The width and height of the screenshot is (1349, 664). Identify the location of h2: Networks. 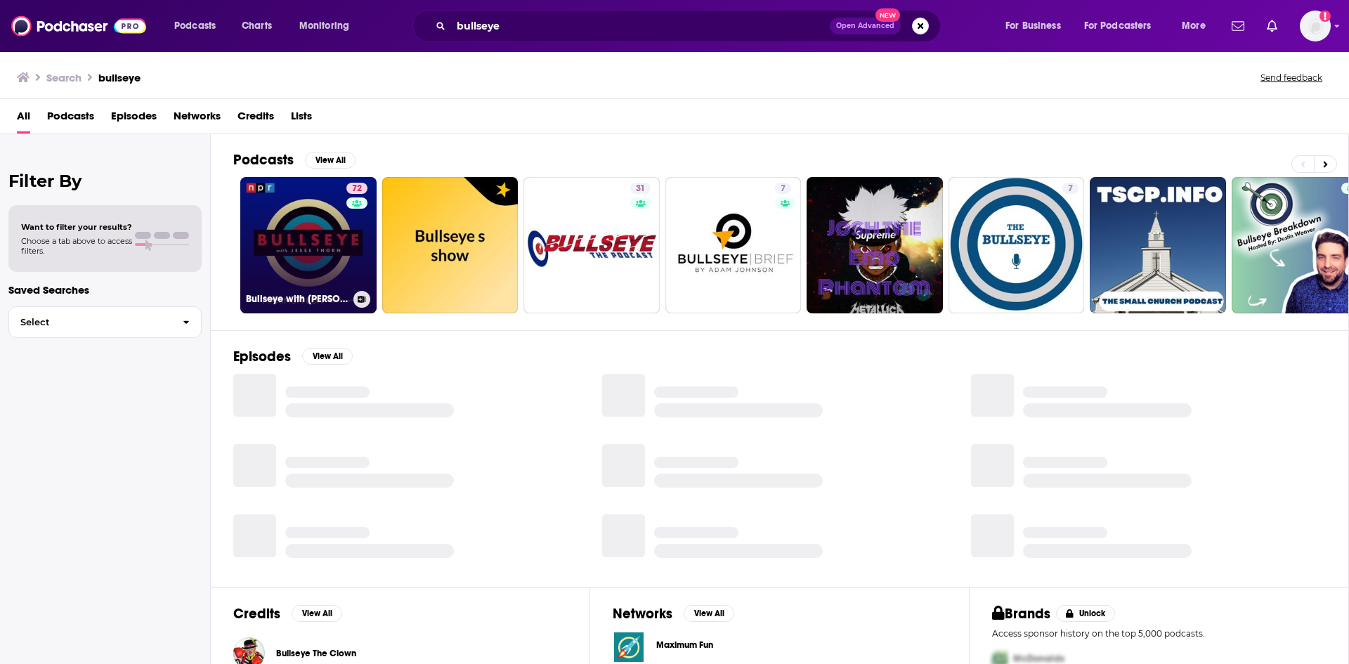
(642, 613).